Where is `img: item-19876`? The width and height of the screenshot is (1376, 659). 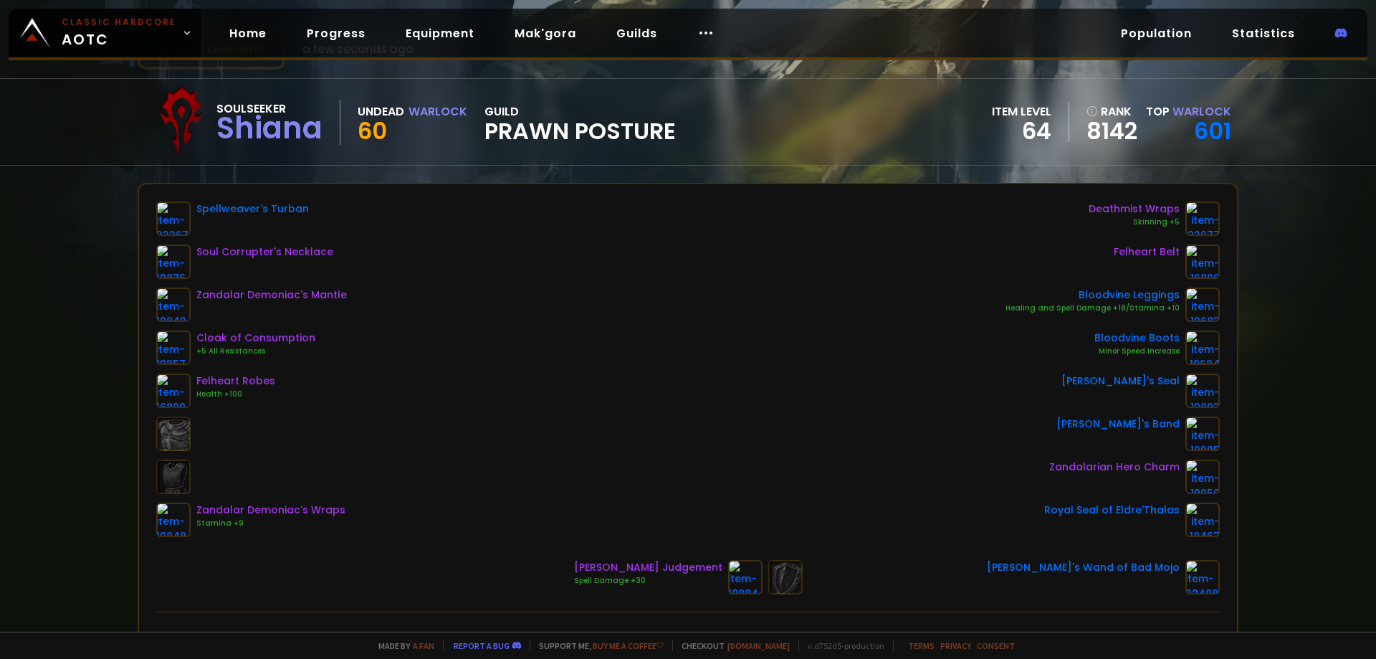
img: item-19876 is located at coordinates (173, 262).